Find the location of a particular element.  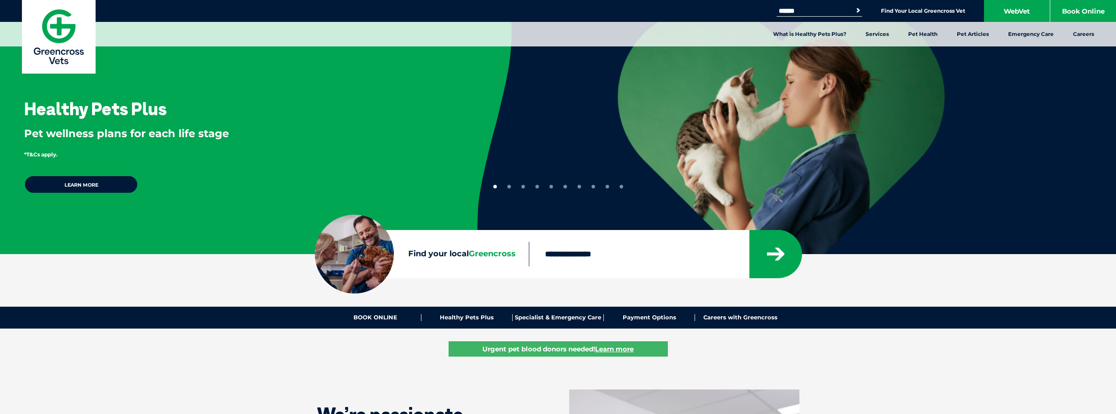

label: Find your local is located at coordinates (422, 254).